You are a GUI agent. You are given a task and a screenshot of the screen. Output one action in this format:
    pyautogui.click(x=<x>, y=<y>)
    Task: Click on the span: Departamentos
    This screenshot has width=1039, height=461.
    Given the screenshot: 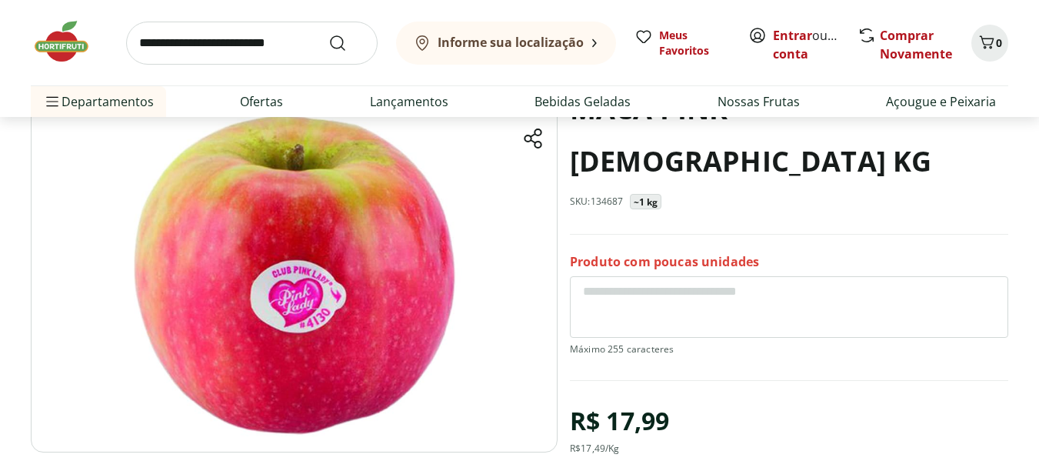 What is the action you would take?
    pyautogui.click(x=98, y=102)
    